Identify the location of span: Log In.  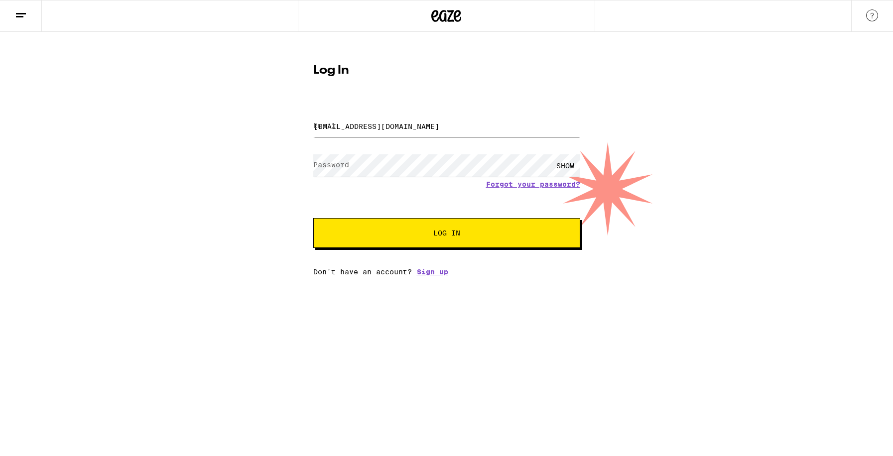
(447, 233).